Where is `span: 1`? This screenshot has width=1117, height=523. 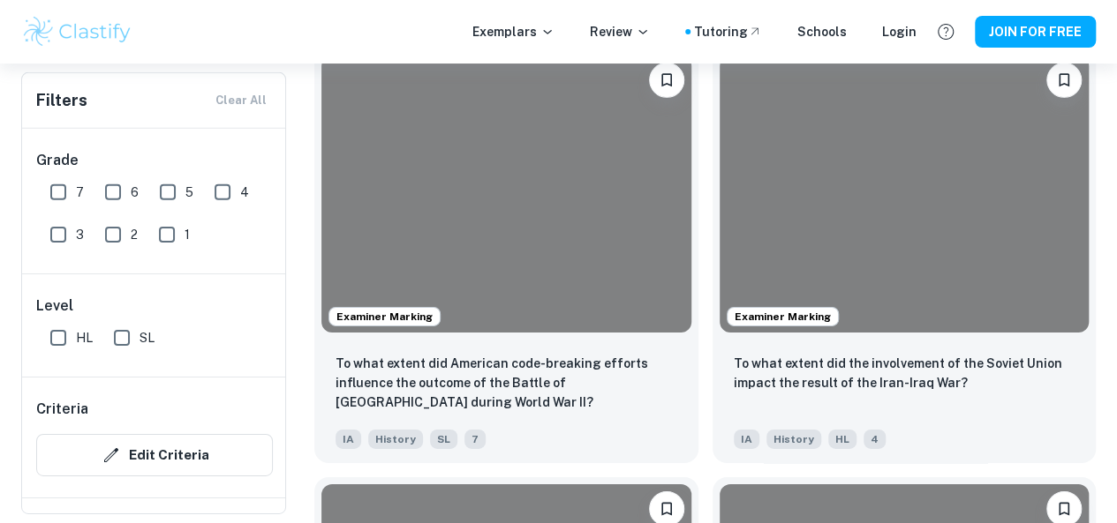
span: 1 is located at coordinates (187, 235).